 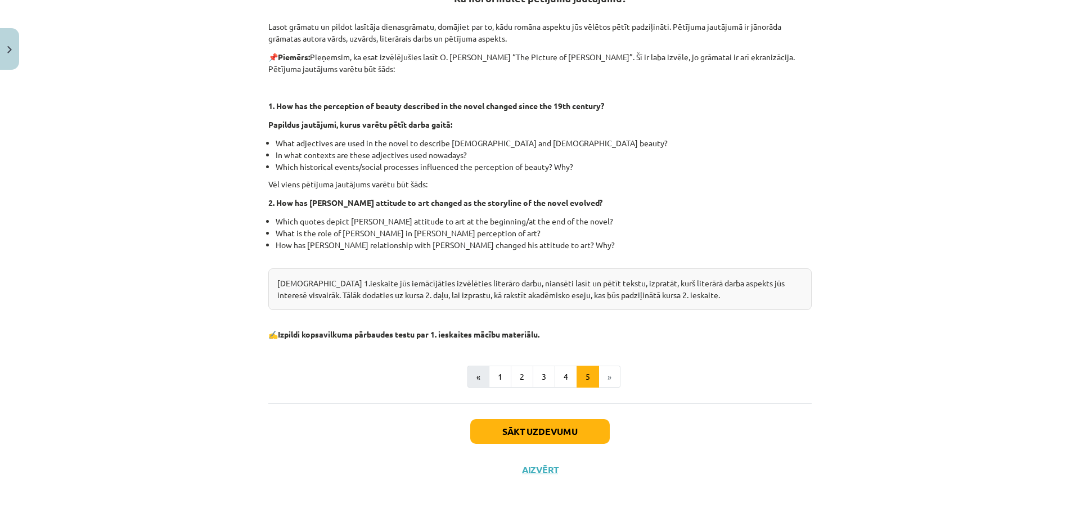 What do you see at coordinates (408, 334) in the screenshot?
I see `b: Izpildi kopsavilkuma pārbaudes testu par 1. ieskaites mācību materiālu.` at bounding box center [408, 334].